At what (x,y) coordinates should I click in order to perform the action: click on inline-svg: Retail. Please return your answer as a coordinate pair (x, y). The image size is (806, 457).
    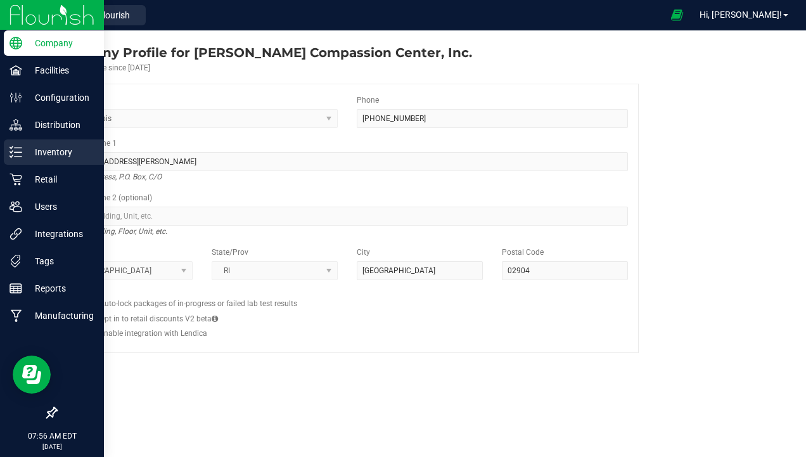
    Looking at the image, I should click on (16, 179).